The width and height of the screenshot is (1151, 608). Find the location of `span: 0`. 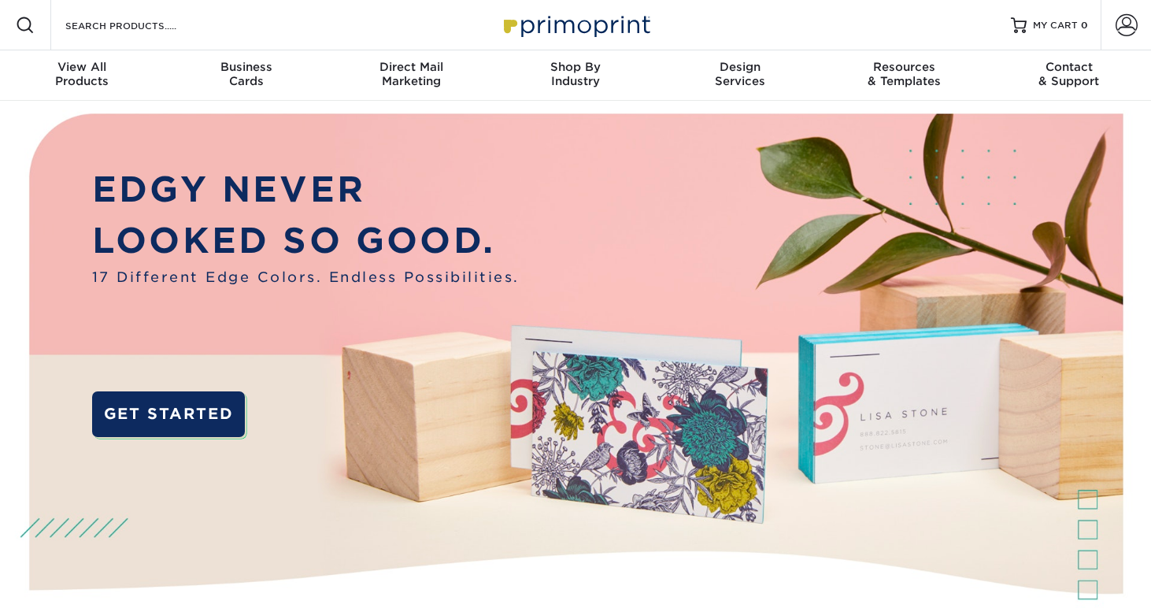

span: 0 is located at coordinates (1084, 25).